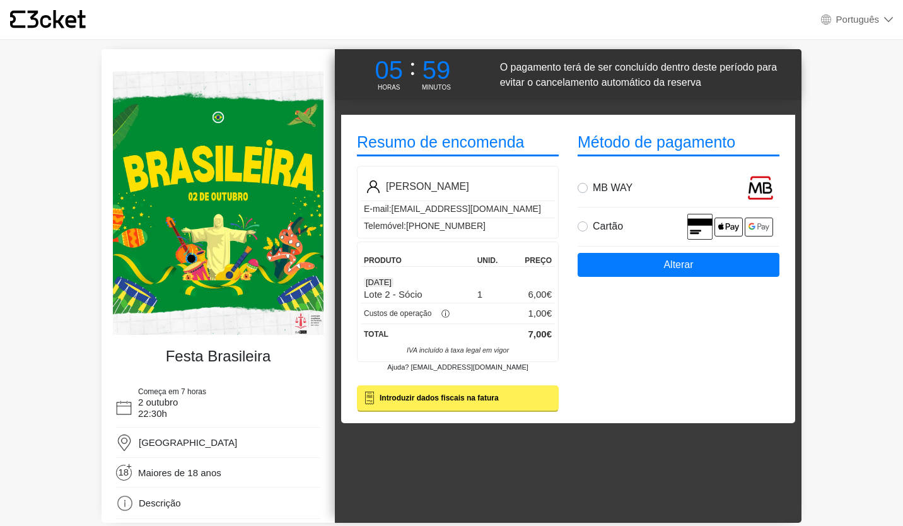 The image size is (903, 526). What do you see at coordinates (458, 350) in the screenshot?
I see `p: IVA incluído à taxa legal em vigor` at bounding box center [458, 350].